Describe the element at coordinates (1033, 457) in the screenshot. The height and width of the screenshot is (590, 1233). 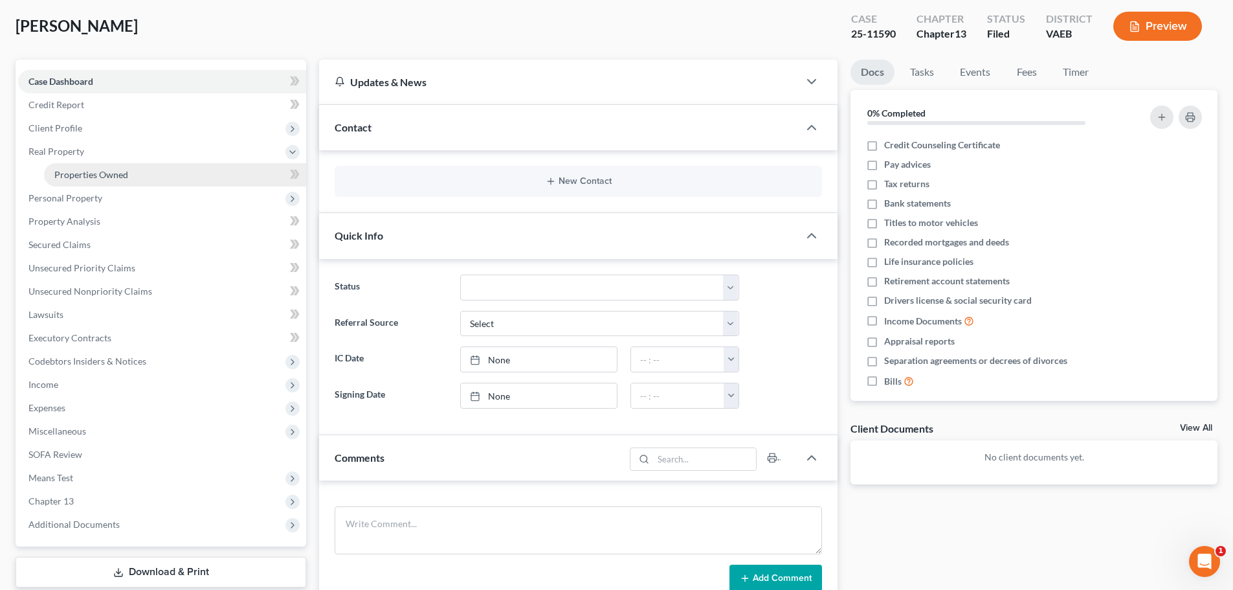
I see `p: No client documents yet.` at that location.